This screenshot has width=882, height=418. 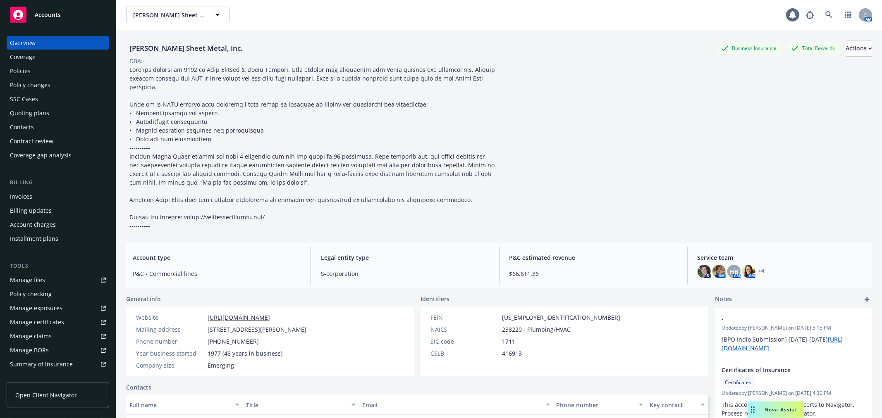 What do you see at coordinates (180, 405) in the screenshot?
I see `div: Full name` at bounding box center [180, 405].